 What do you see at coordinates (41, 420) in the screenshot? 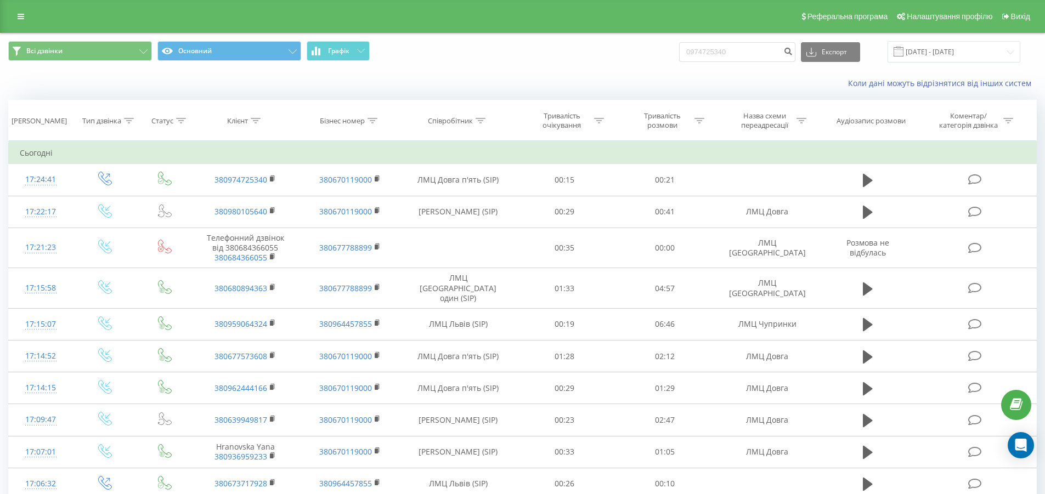
I see `div: 17:09:47` at bounding box center [41, 420].